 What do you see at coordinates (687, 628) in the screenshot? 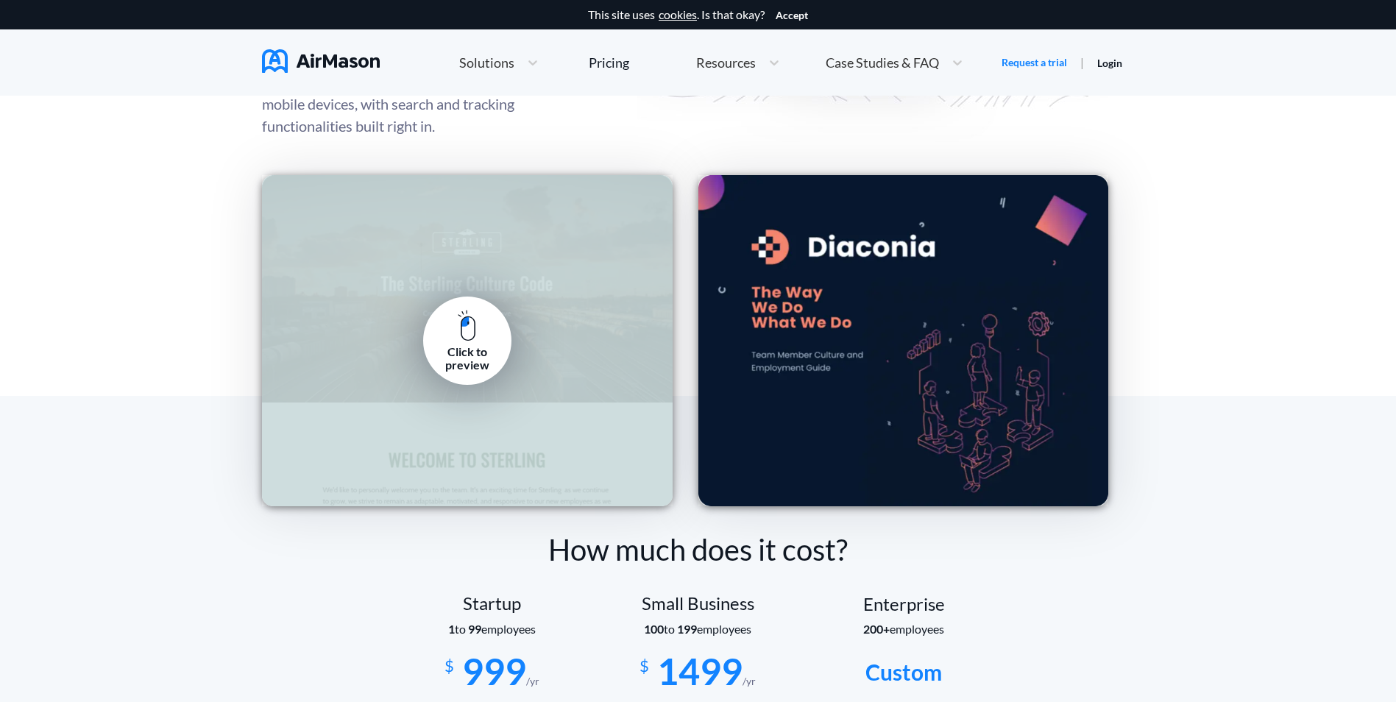
I see `b: 199` at bounding box center [687, 628].